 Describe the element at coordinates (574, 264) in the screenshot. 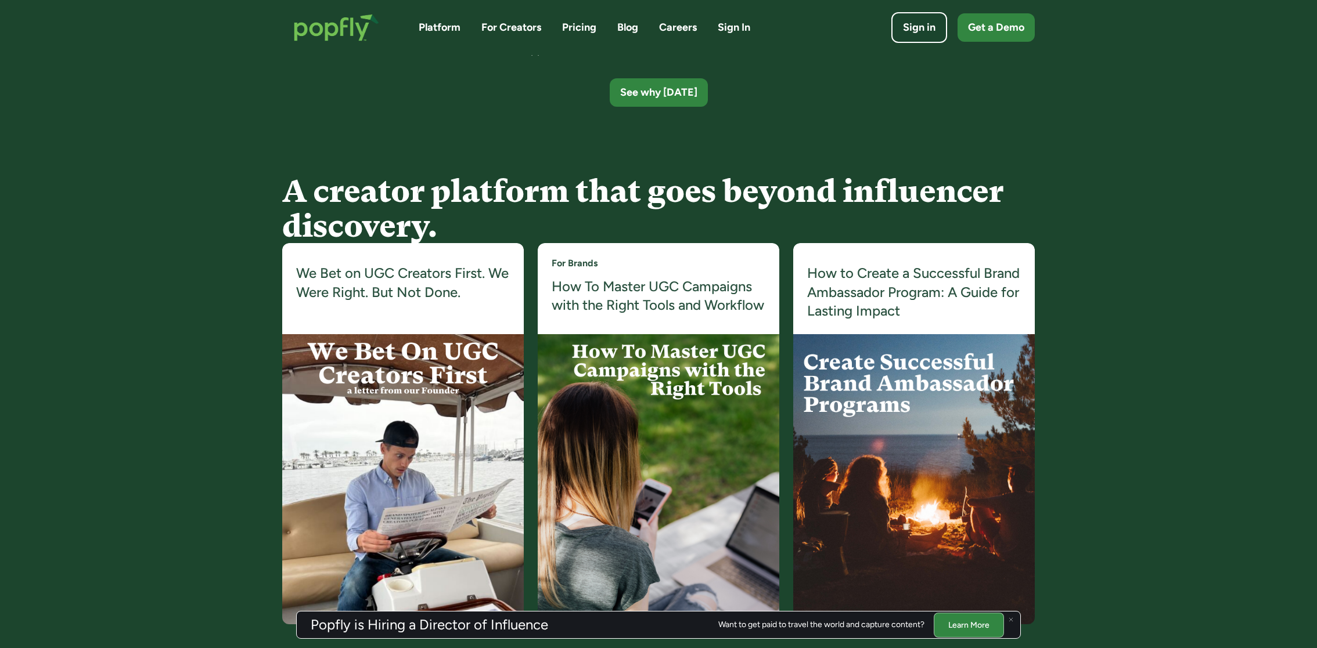

I see `div: For Brands` at that location.